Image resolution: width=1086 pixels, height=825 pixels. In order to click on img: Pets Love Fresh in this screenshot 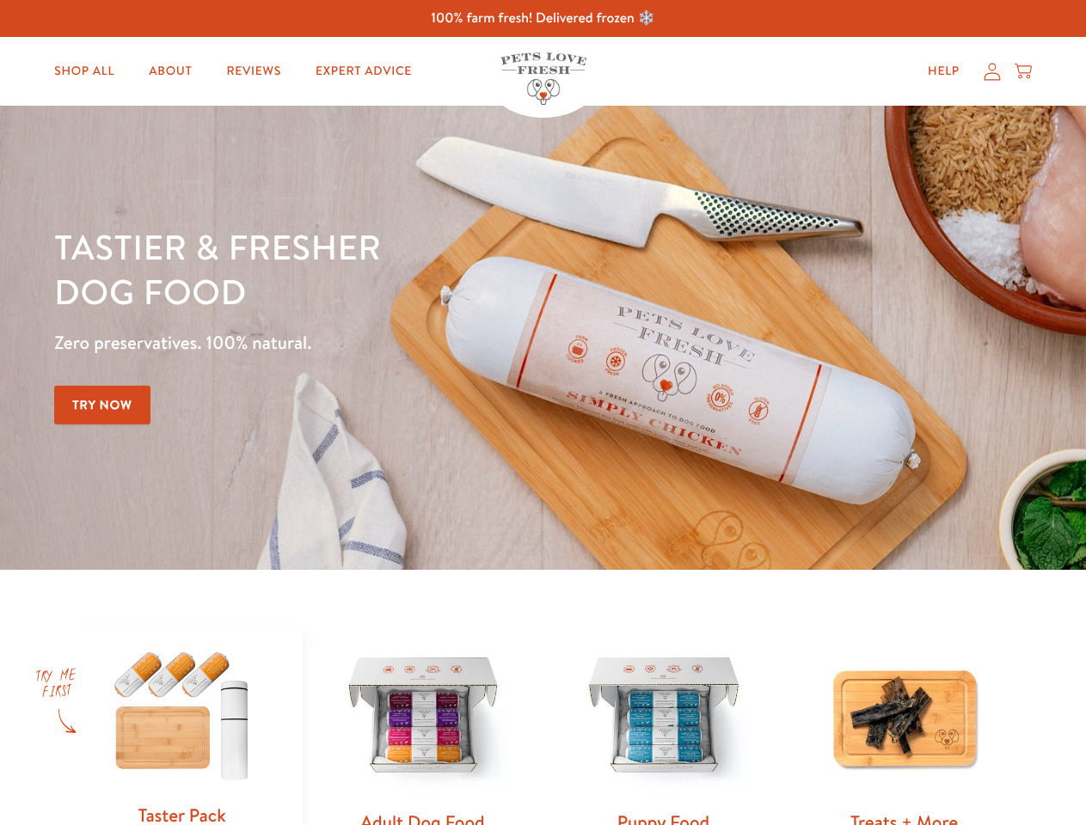, I will do `click(543, 78)`.